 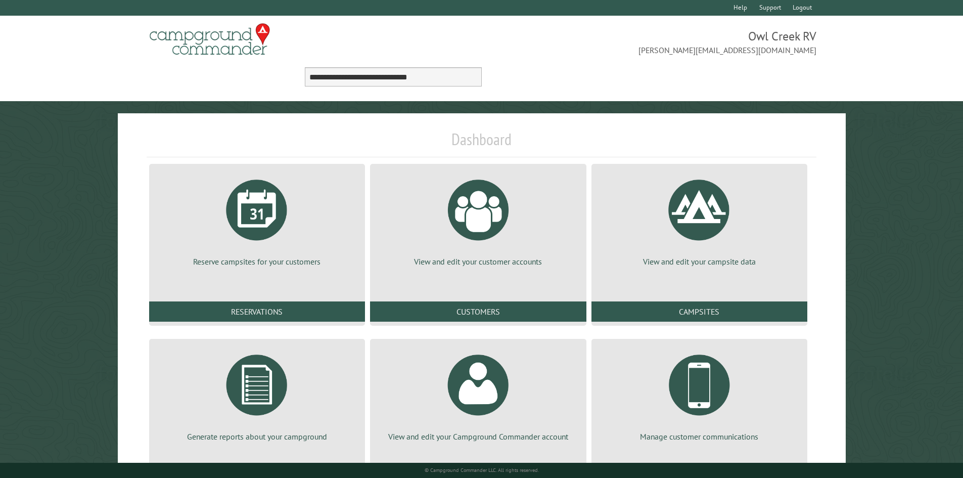 What do you see at coordinates (699, 219) in the screenshot?
I see `a: View and edit your campsite data` at bounding box center [699, 219].